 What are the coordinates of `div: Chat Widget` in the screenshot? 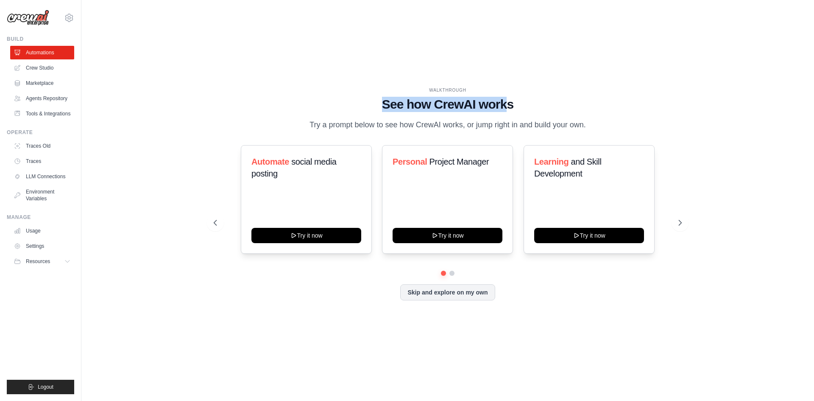 It's located at (793, 380).